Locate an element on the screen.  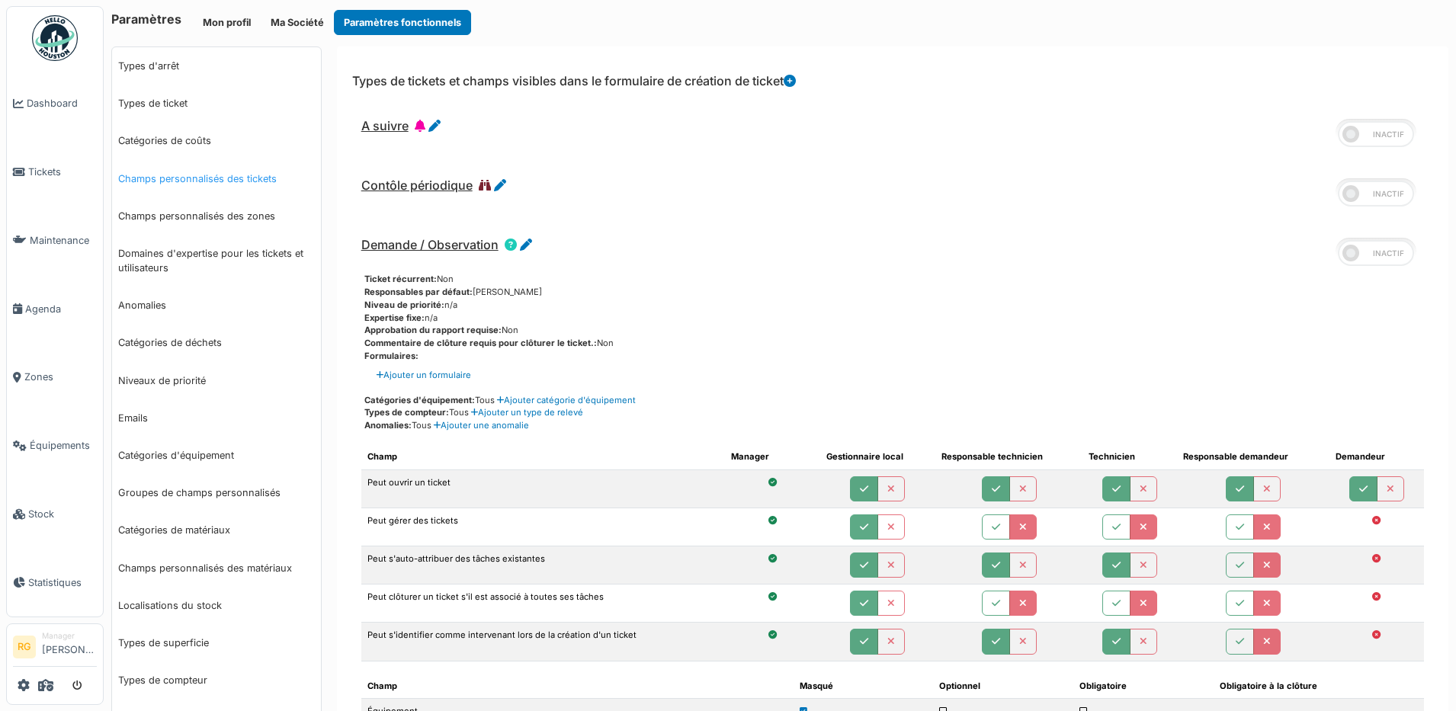
span: Types de compteur: is located at coordinates (406, 413).